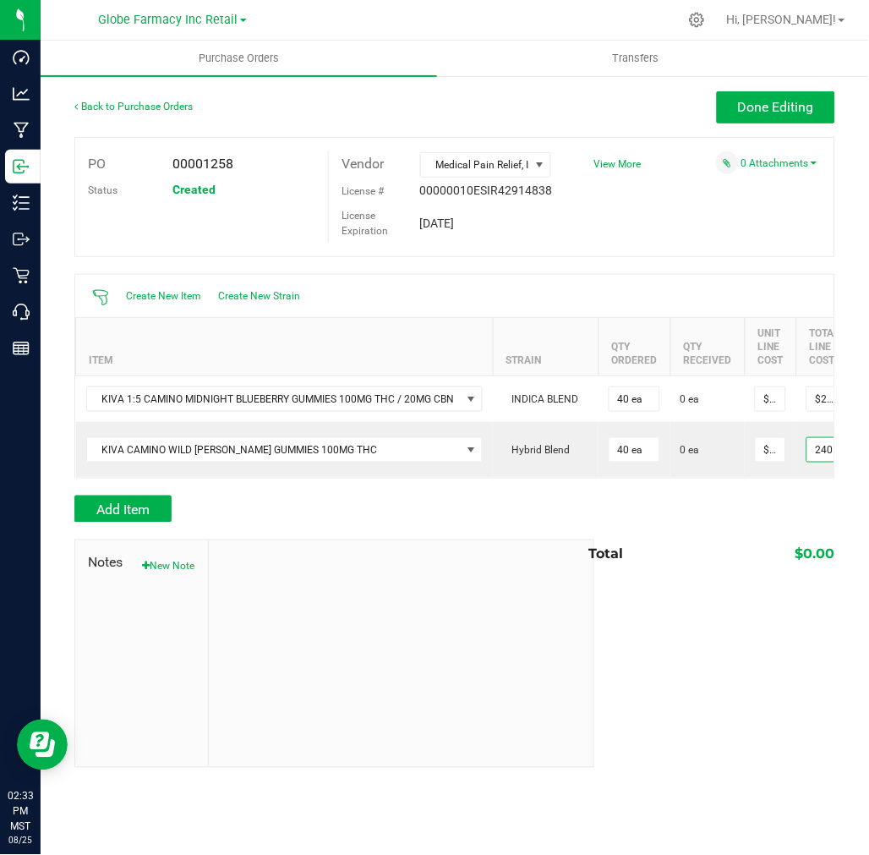 This screenshot has width=869, height=855. I want to click on span: Add Item, so click(123, 510).